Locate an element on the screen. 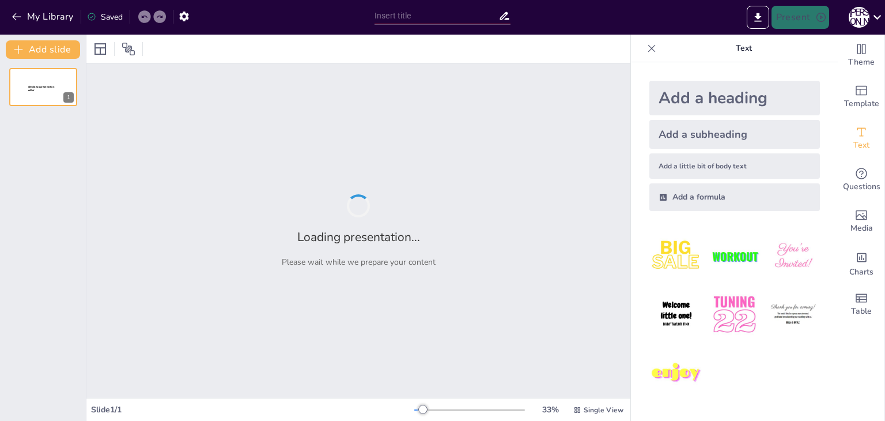  span: Questions is located at coordinates (862, 187).